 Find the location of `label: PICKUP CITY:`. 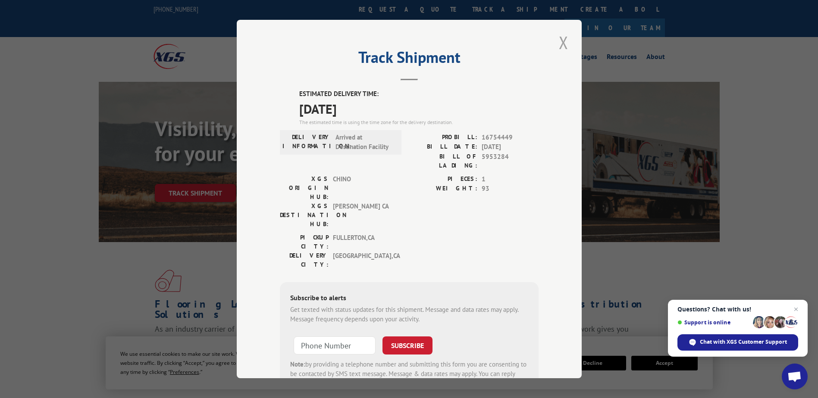

label: PICKUP CITY: is located at coordinates (304, 242).